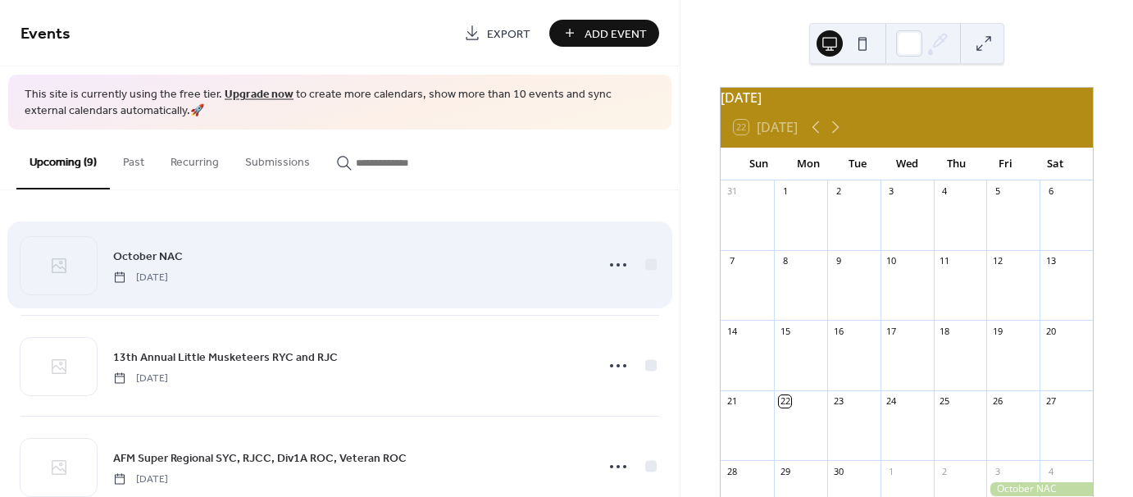 Image resolution: width=1133 pixels, height=497 pixels. What do you see at coordinates (956, 164) in the screenshot?
I see `div: Thu` at bounding box center [956, 164].